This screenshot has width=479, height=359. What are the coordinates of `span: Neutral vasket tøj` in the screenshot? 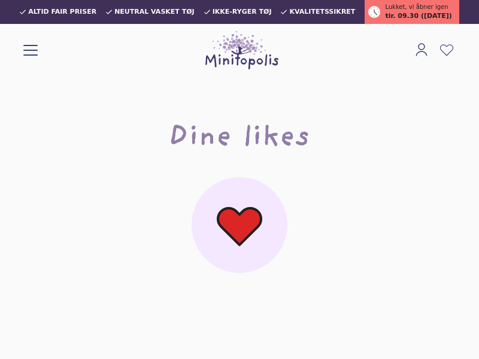 It's located at (154, 12).